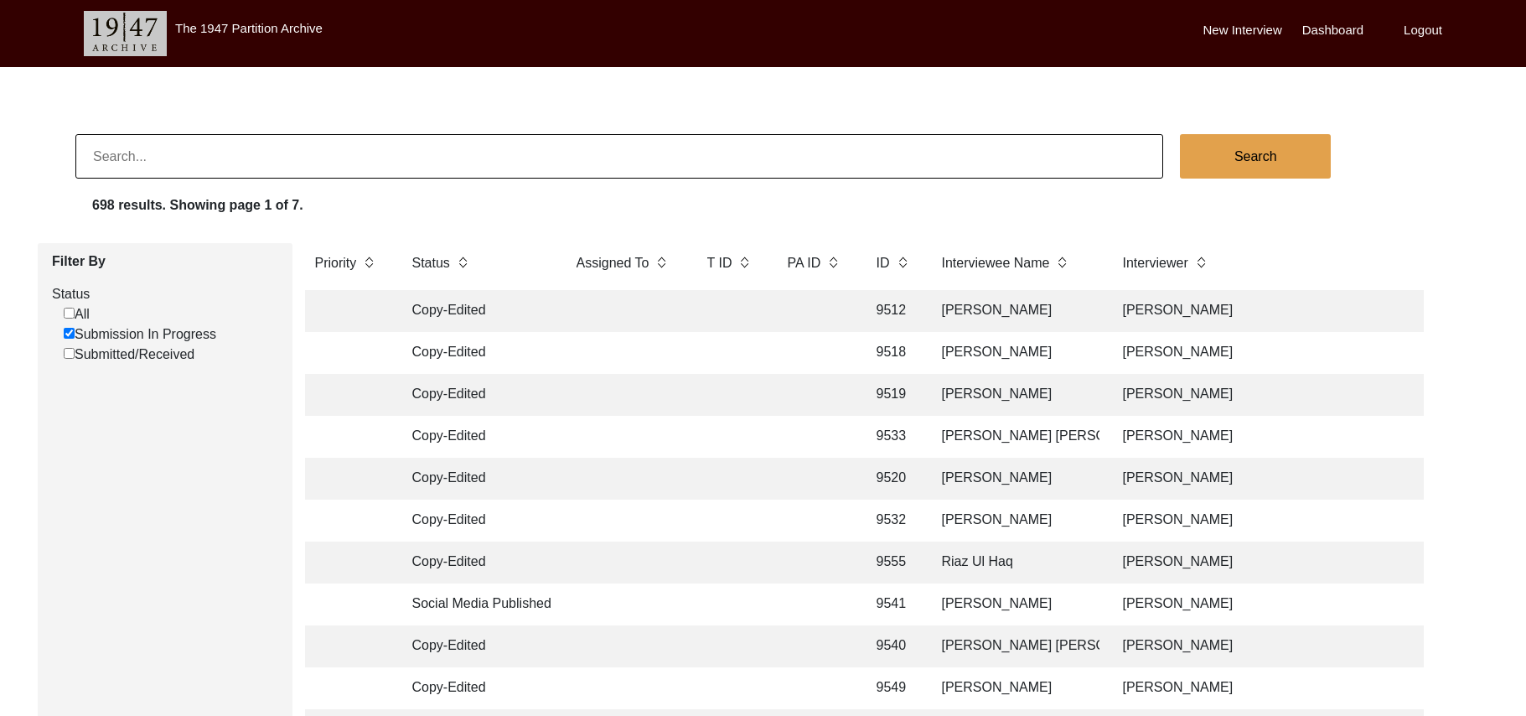 The image size is (1526, 716). Describe the element at coordinates (892, 353) in the screenshot. I see `td: 9518` at that location.